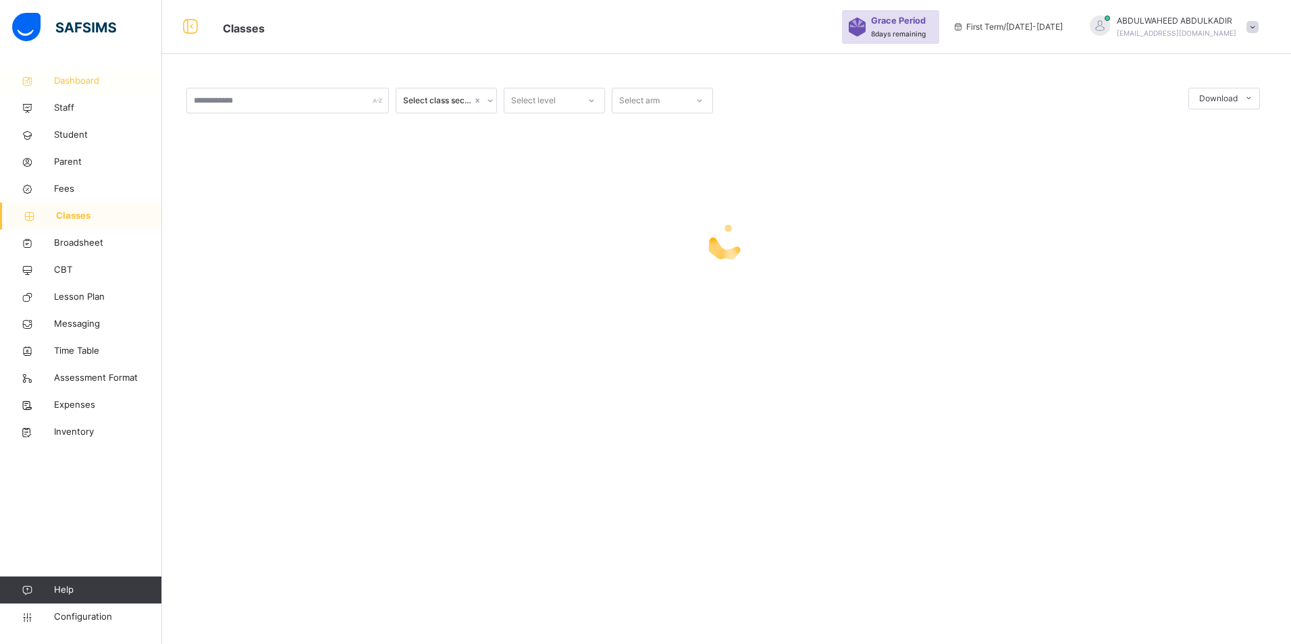 Image resolution: width=1291 pixels, height=644 pixels. Describe the element at coordinates (107, 617) in the screenshot. I see `span: Configuration` at that location.